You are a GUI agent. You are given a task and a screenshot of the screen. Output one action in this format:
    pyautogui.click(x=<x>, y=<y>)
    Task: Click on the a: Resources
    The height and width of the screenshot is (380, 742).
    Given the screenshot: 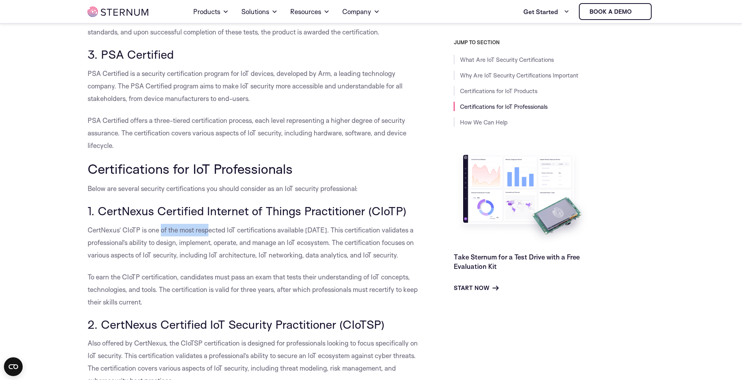 What is the action you would take?
    pyautogui.click(x=310, y=12)
    